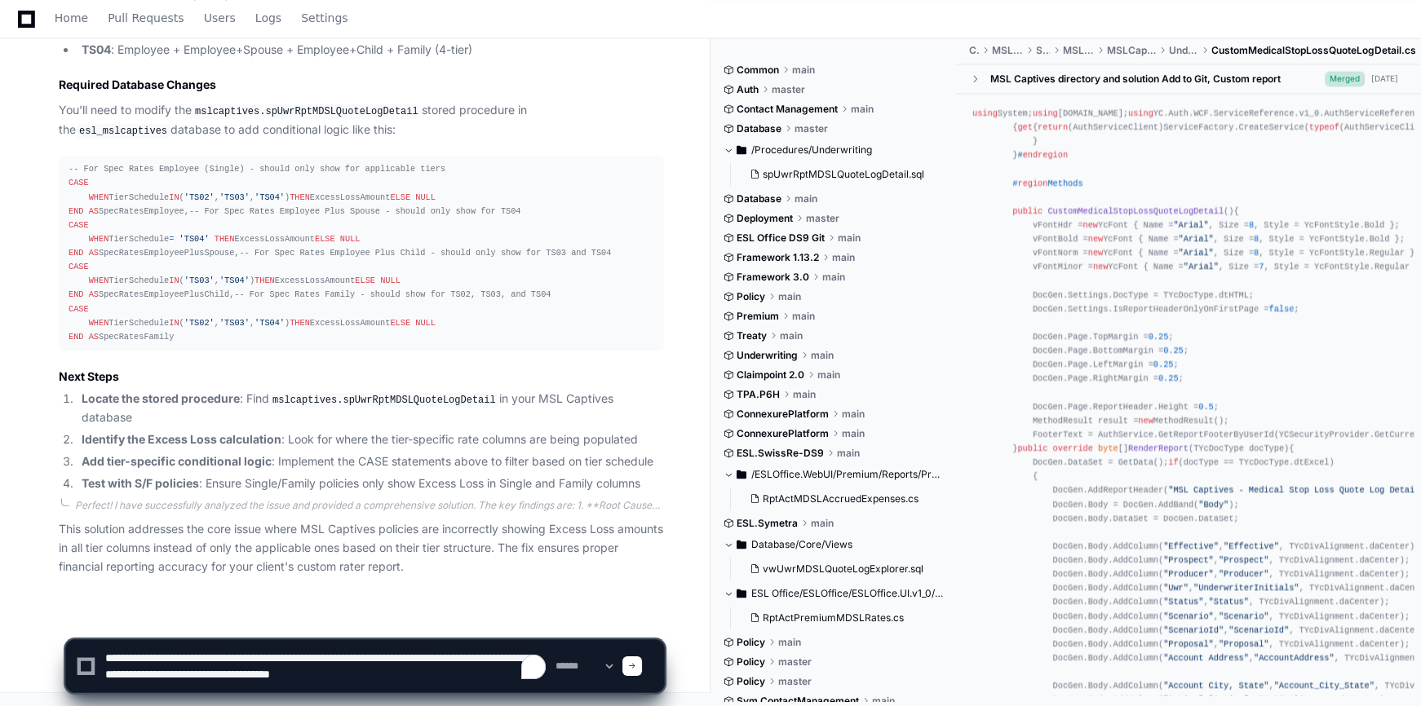  Describe the element at coordinates (834, 594) in the screenshot. I see `button: ESL Office/ESLOffice/ESLOffice.UI.v1_0/Reports` at that location.